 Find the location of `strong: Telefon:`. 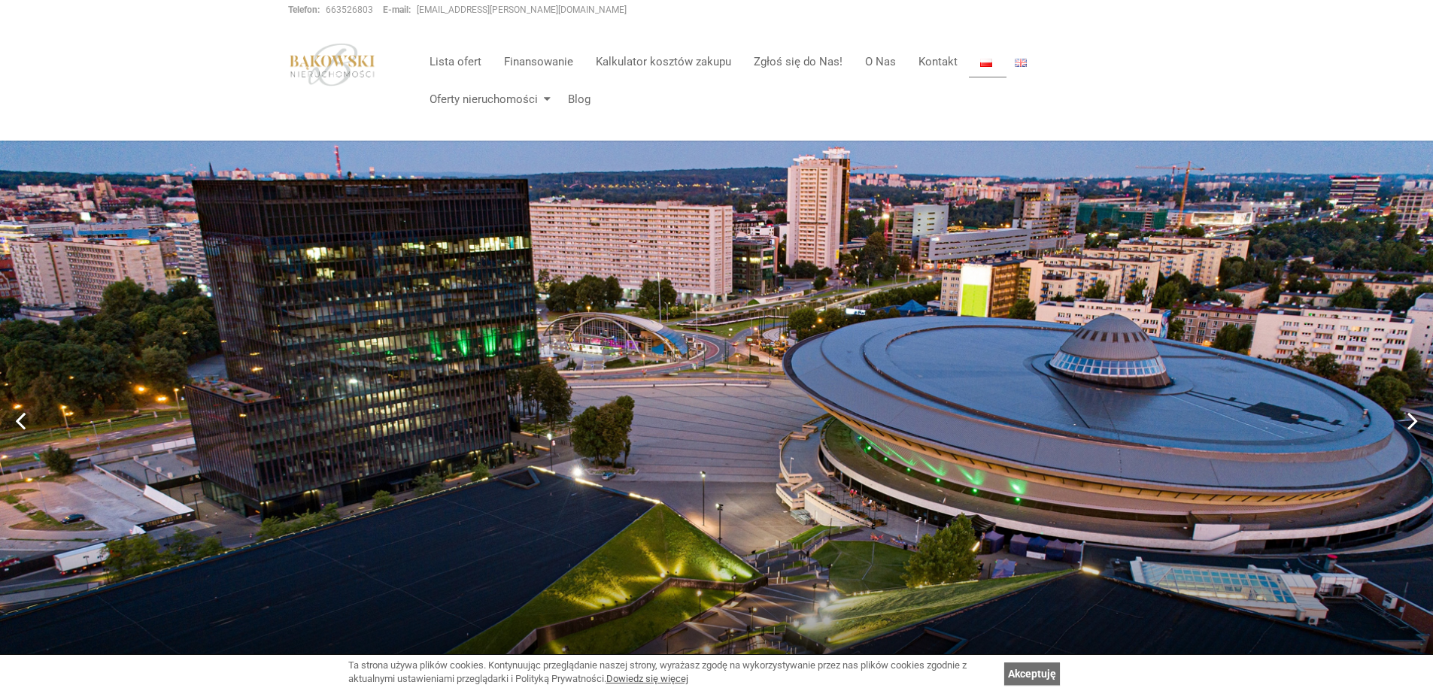

strong: Telefon: is located at coordinates (304, 10).